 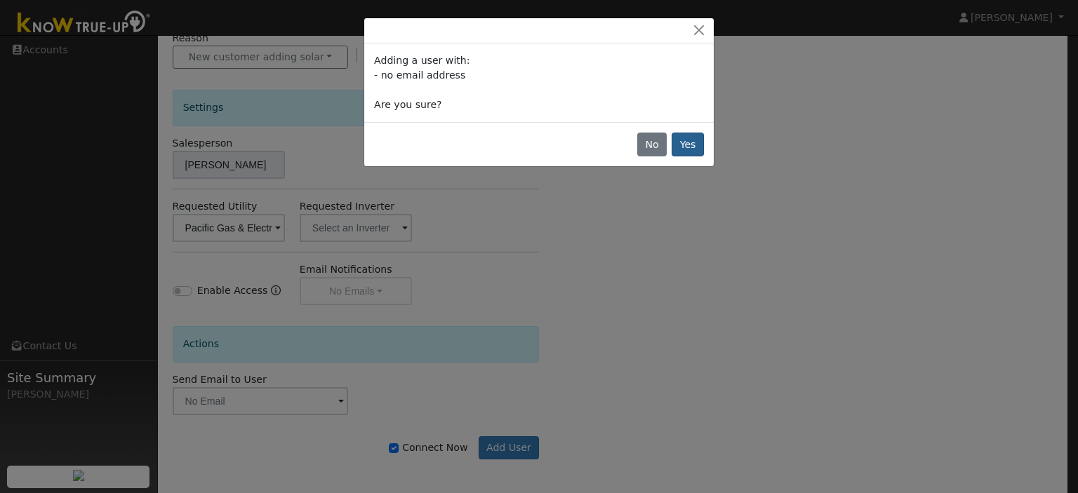 What do you see at coordinates (652, 145) in the screenshot?
I see `button: No` at bounding box center [652, 145].